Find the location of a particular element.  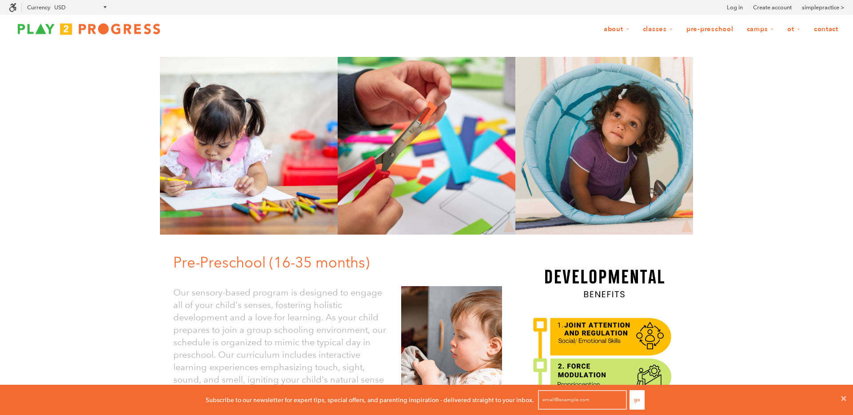

a: Create account is located at coordinates (772, 8).